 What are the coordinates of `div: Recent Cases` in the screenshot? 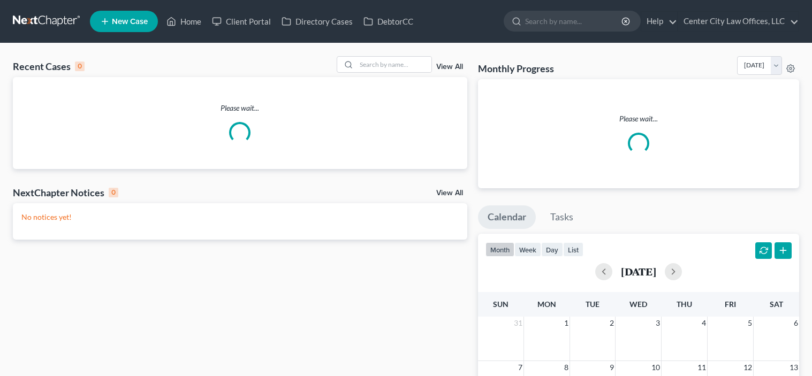 It's located at (49, 66).